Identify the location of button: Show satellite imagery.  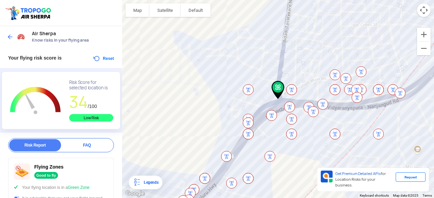
(165, 10).